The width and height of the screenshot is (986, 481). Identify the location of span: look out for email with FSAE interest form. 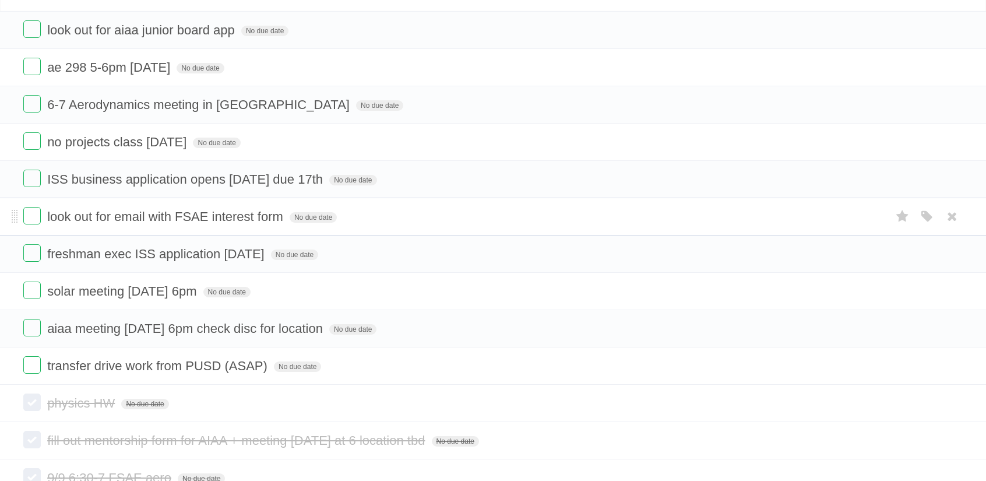
(167, 216).